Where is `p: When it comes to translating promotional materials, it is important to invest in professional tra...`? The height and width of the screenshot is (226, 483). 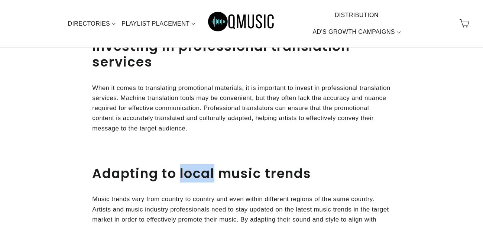 p: When it comes to translating promotional materials, it is important to invest in professional tra... is located at coordinates (241, 108).